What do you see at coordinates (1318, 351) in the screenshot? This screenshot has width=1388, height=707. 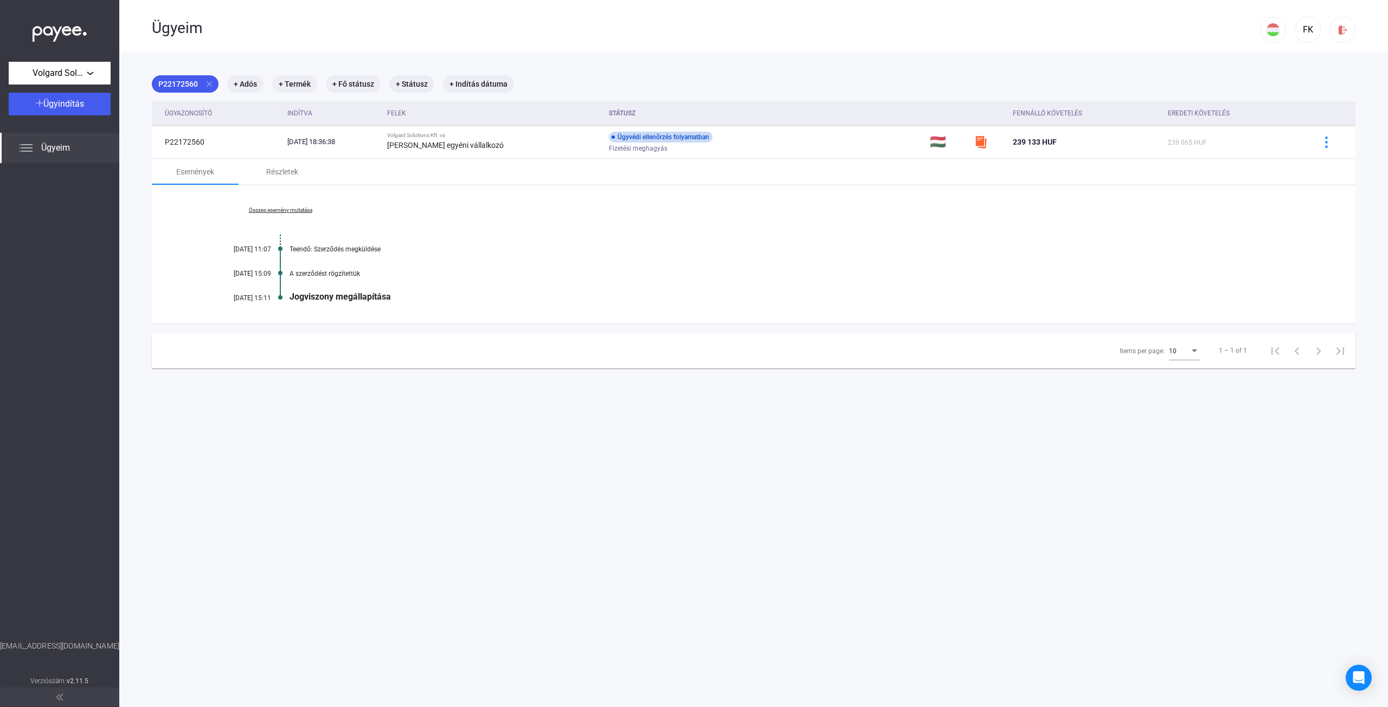 I see `button: Next page` at bounding box center [1318, 351].